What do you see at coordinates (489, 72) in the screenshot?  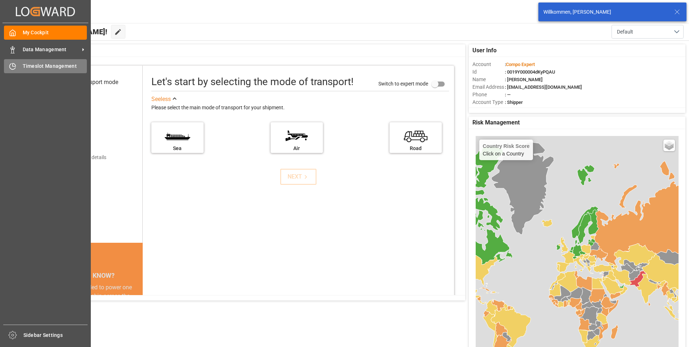 I see `span: Id` at bounding box center [489, 72].